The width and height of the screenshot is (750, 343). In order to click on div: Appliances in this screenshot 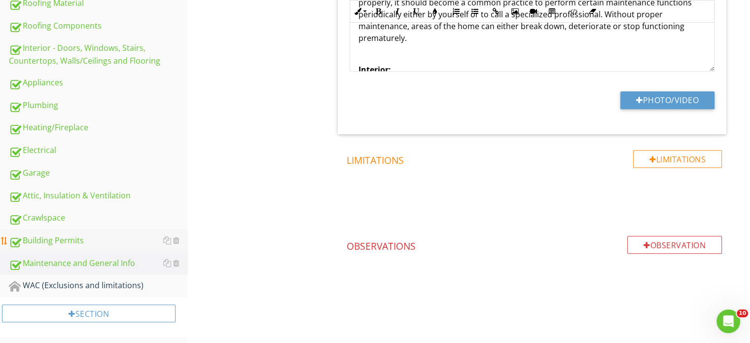, I will do `click(98, 83)`.